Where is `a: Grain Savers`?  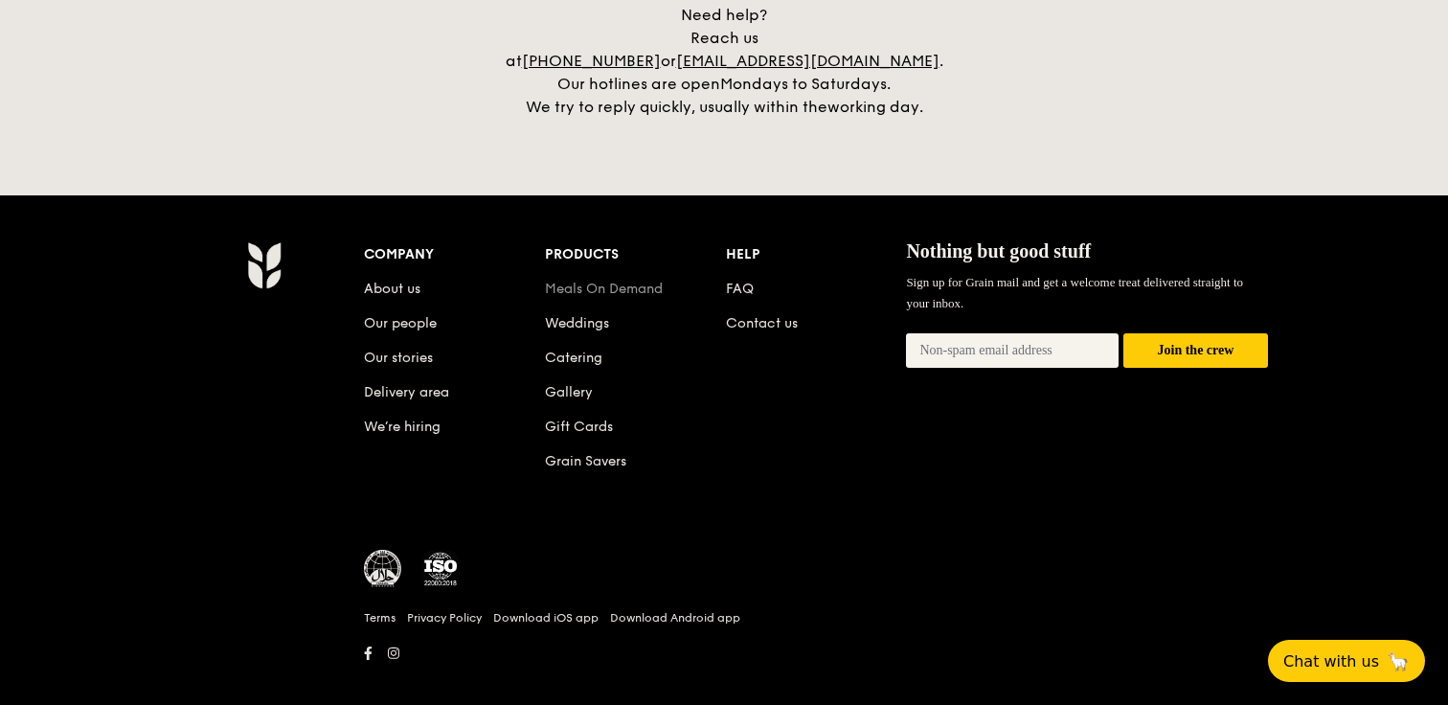 a: Grain Savers is located at coordinates (585, 461).